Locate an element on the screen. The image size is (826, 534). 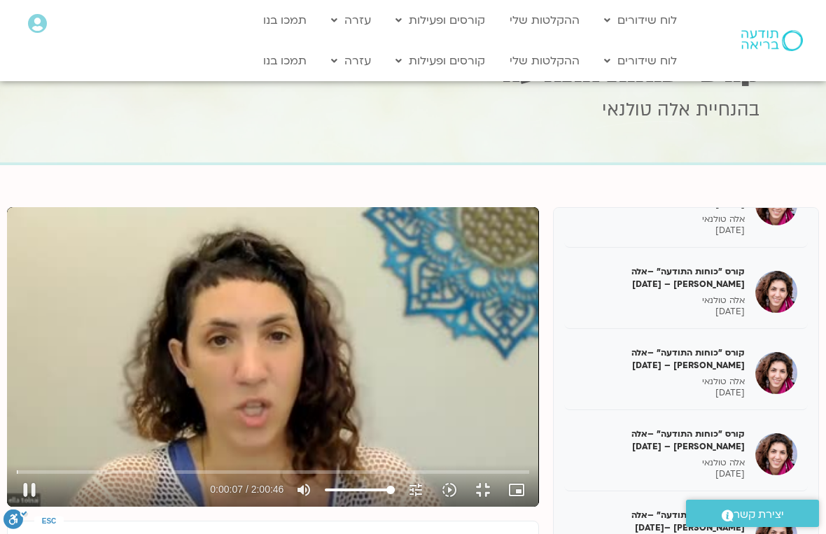
a: יצירת קשר is located at coordinates (752, 513).